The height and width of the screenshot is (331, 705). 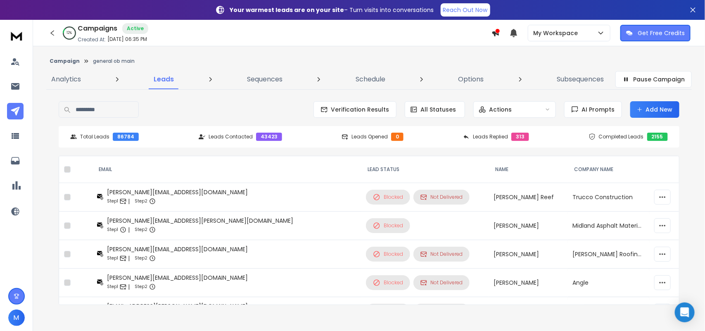 I want to click on div: 86784, so click(x=126, y=137).